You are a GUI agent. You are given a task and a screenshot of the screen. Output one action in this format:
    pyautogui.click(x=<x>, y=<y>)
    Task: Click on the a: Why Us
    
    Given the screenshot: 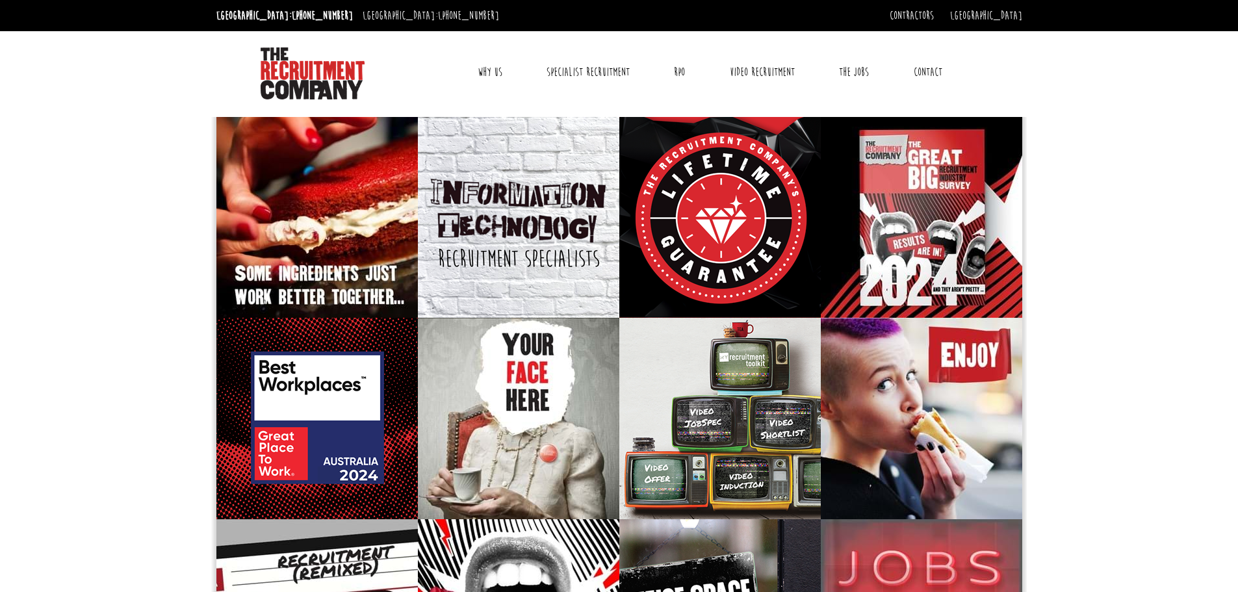 What is the action you would take?
    pyautogui.click(x=490, y=72)
    